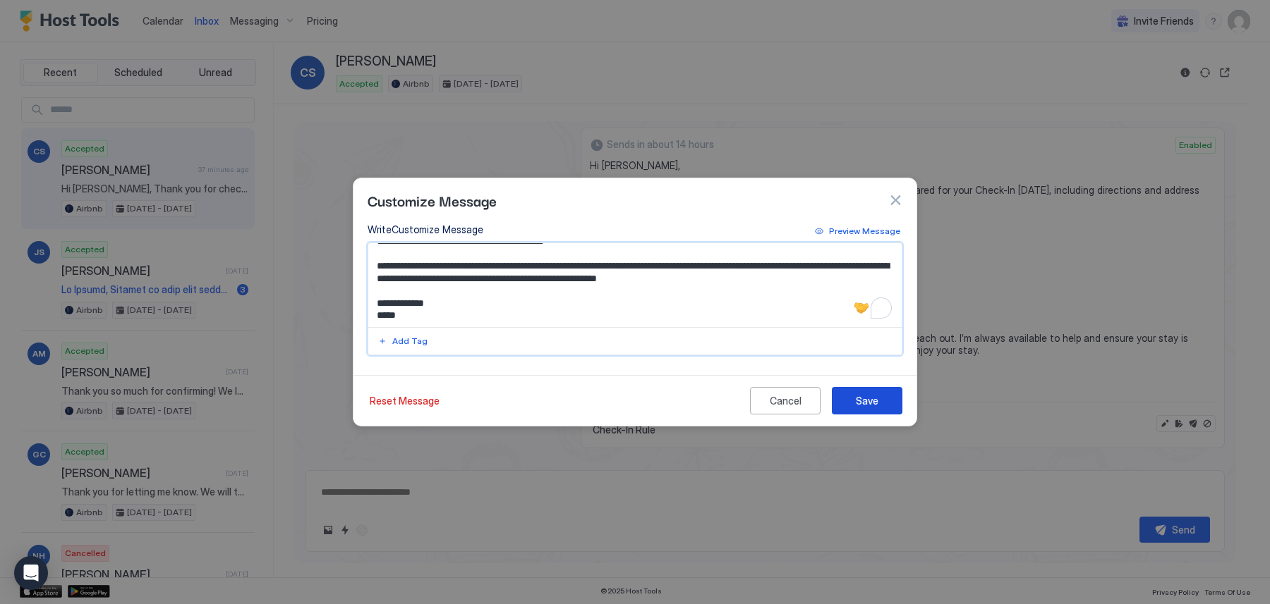  I want to click on textarea: To enrich screen reader interactions, please activate Accessibility in Grammarly extension settings, so click(635, 285).